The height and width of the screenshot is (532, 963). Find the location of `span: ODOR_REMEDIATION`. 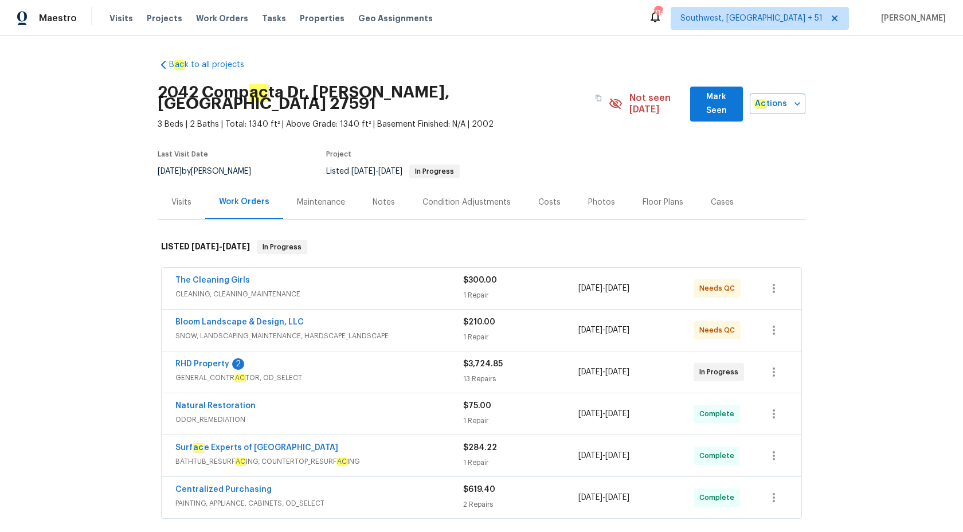

span: ODOR_REMEDIATION is located at coordinates (319, 420).